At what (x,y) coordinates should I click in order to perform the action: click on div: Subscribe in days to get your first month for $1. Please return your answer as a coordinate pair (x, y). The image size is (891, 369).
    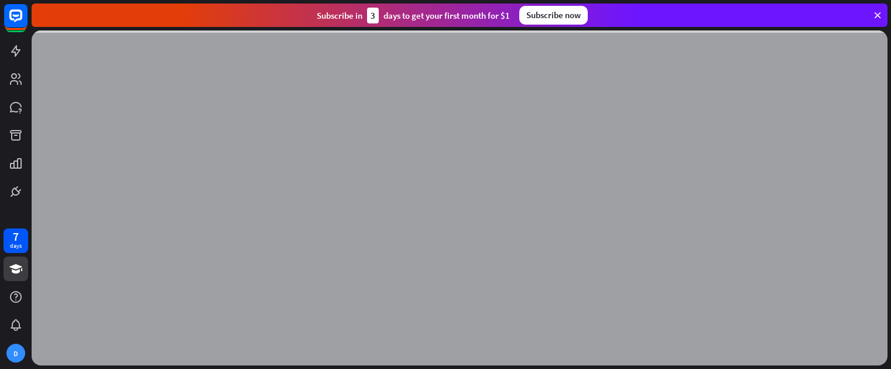
    Looking at the image, I should click on (414, 15).